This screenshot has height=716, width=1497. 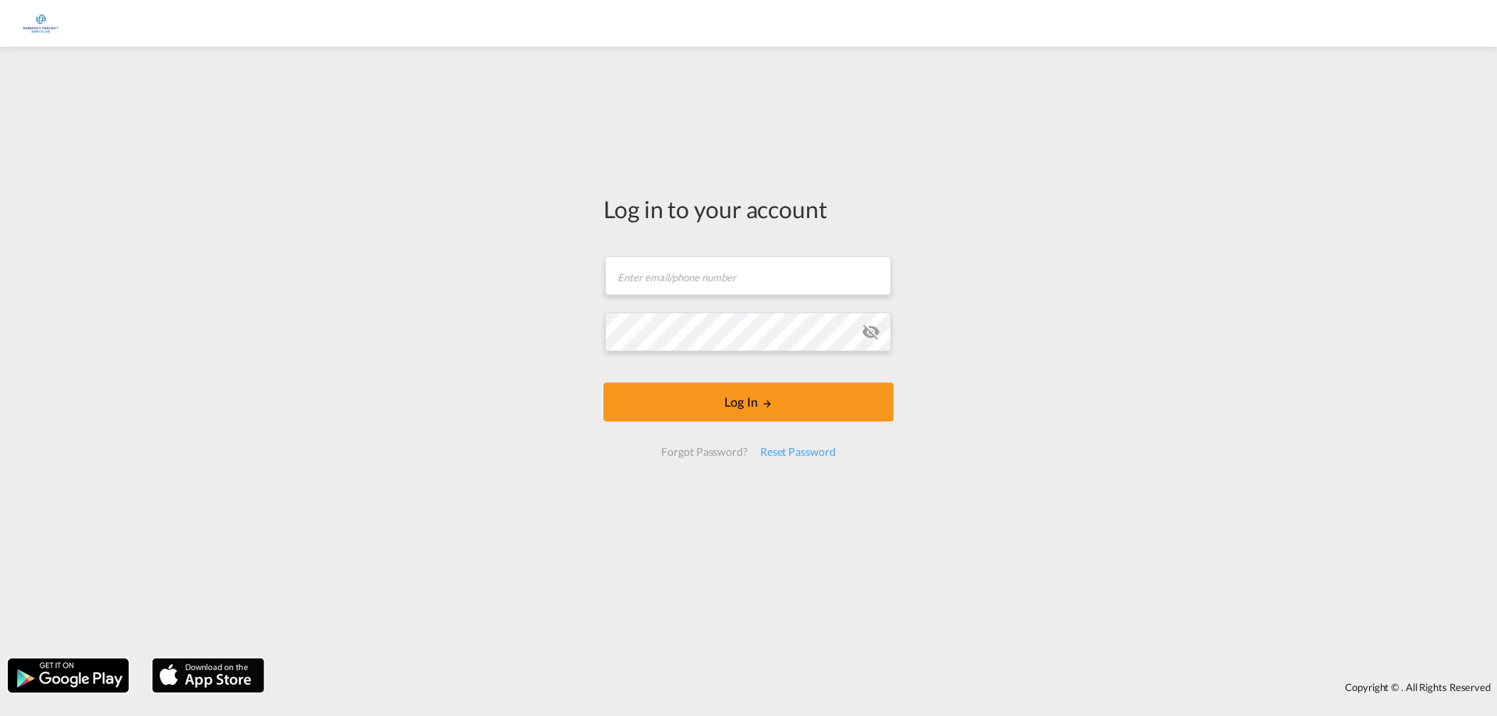 I want to click on div: Forgot Password?, so click(x=704, y=452).